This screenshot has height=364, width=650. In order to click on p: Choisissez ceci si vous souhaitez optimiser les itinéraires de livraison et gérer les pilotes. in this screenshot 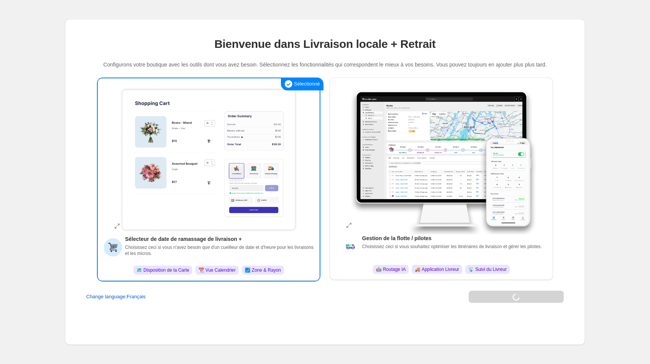, I will do `click(452, 247)`.